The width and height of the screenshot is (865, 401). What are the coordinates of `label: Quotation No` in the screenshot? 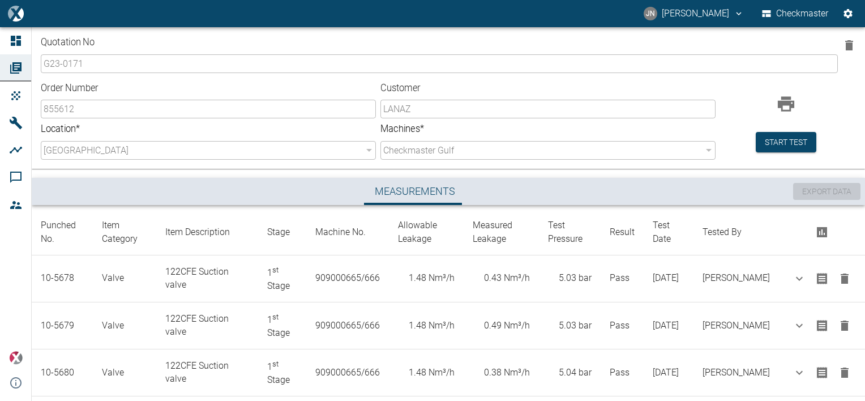 It's located at (339, 42).